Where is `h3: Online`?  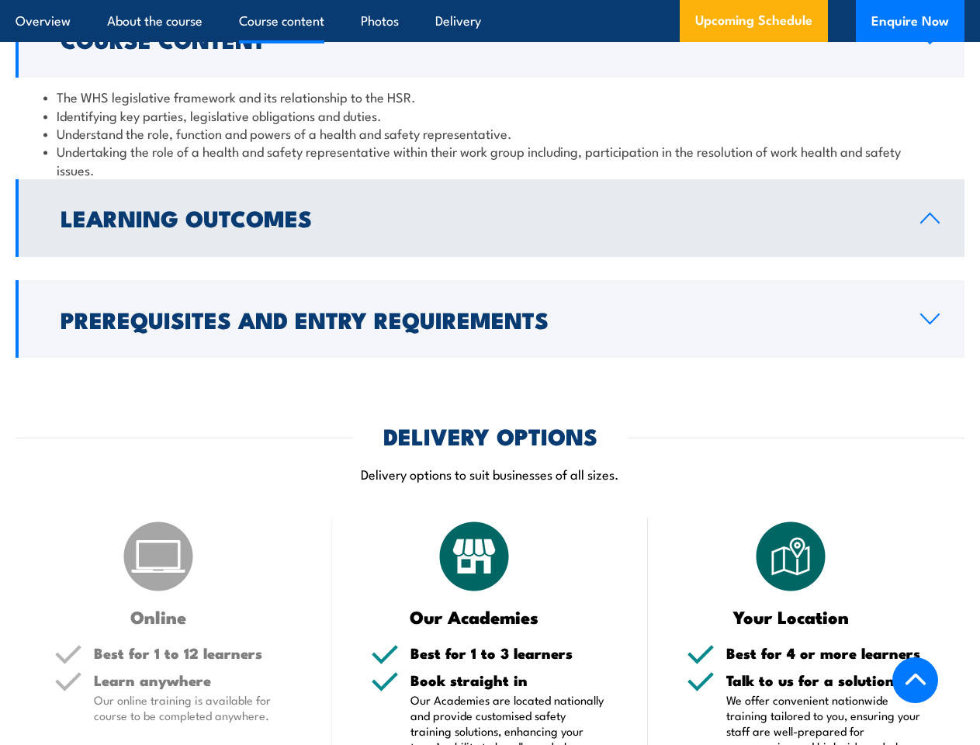 h3: Online is located at coordinates (158, 616).